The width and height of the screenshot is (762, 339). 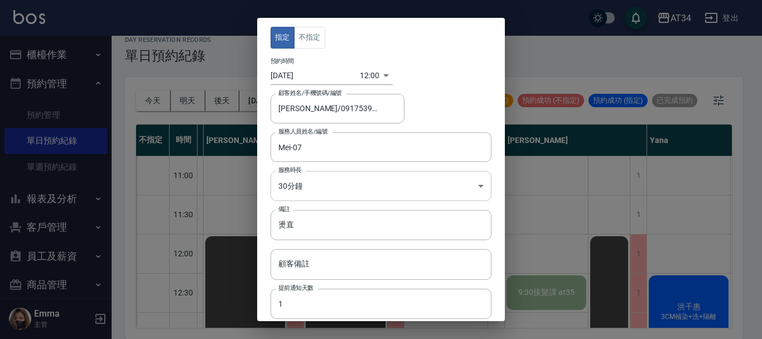 What do you see at coordinates (284, 209) in the screenshot?
I see `label: 備註` at bounding box center [284, 209].